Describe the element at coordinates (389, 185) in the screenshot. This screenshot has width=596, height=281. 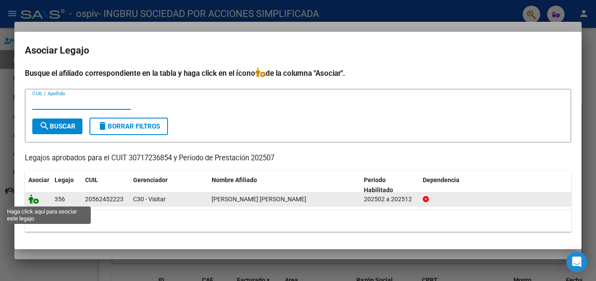
I see `datatable-header-cell: Periodo Habilitado` at that location.